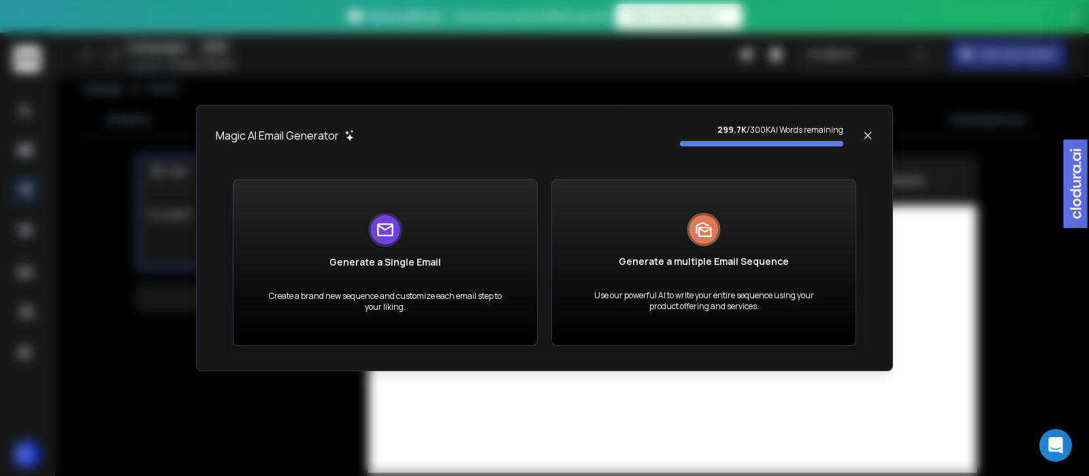 The height and width of the screenshot is (476, 1089). Describe the element at coordinates (385, 301) in the screenshot. I see `p: Create a brand new sequence and customize each email step to your liking.` at that location.